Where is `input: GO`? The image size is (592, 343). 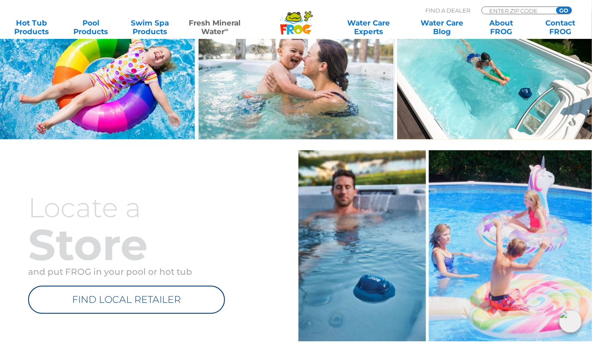 input: GO is located at coordinates (564, 10).